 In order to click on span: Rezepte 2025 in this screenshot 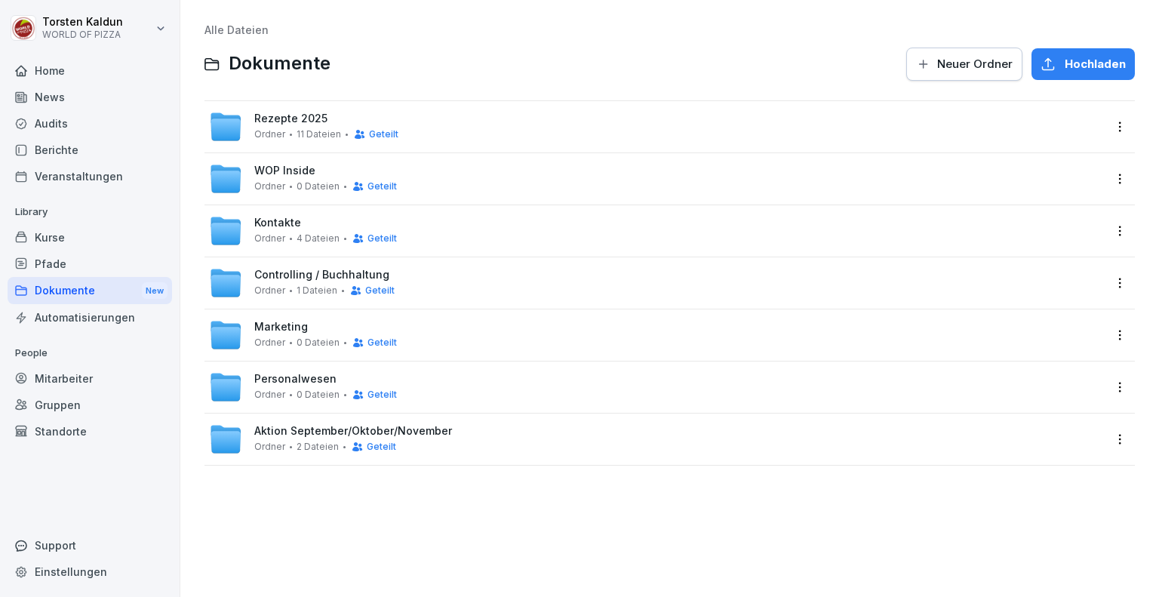, I will do `click(291, 118)`.